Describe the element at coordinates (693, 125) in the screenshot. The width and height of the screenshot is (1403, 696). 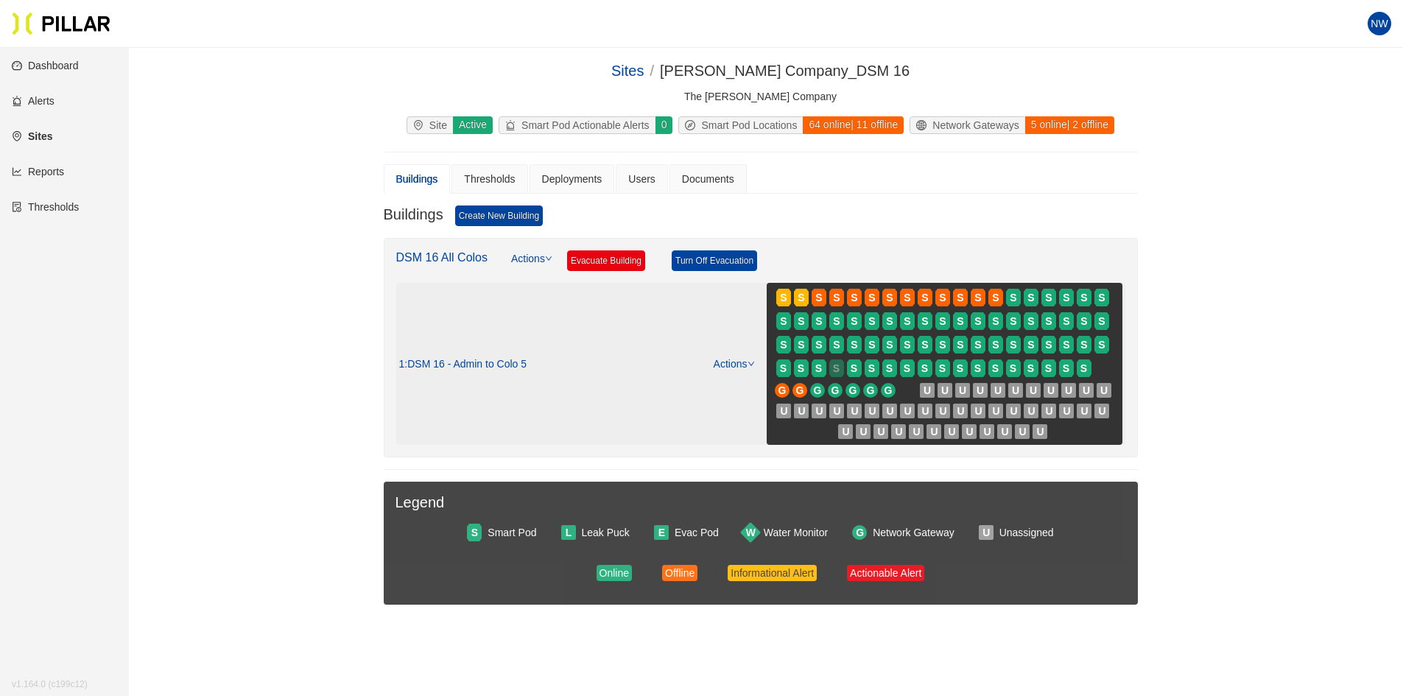
I see `span: compass` at that location.